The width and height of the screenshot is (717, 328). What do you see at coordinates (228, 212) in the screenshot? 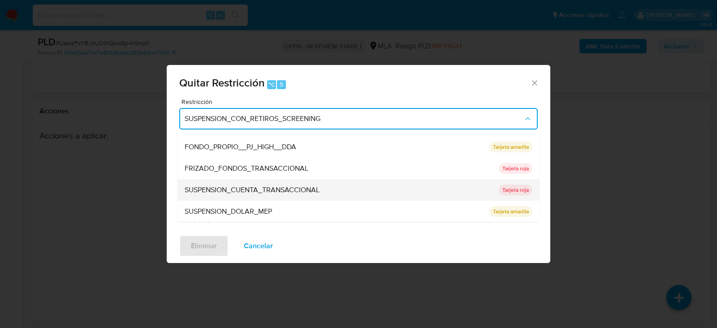
I see `span: SUSPENSION_DOLAR_MEP` at bounding box center [228, 212].